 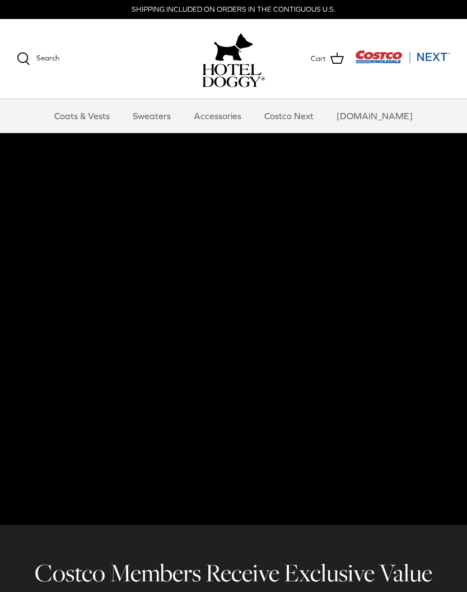 What do you see at coordinates (403, 57) in the screenshot?
I see `img: Costco Next` at bounding box center [403, 57].